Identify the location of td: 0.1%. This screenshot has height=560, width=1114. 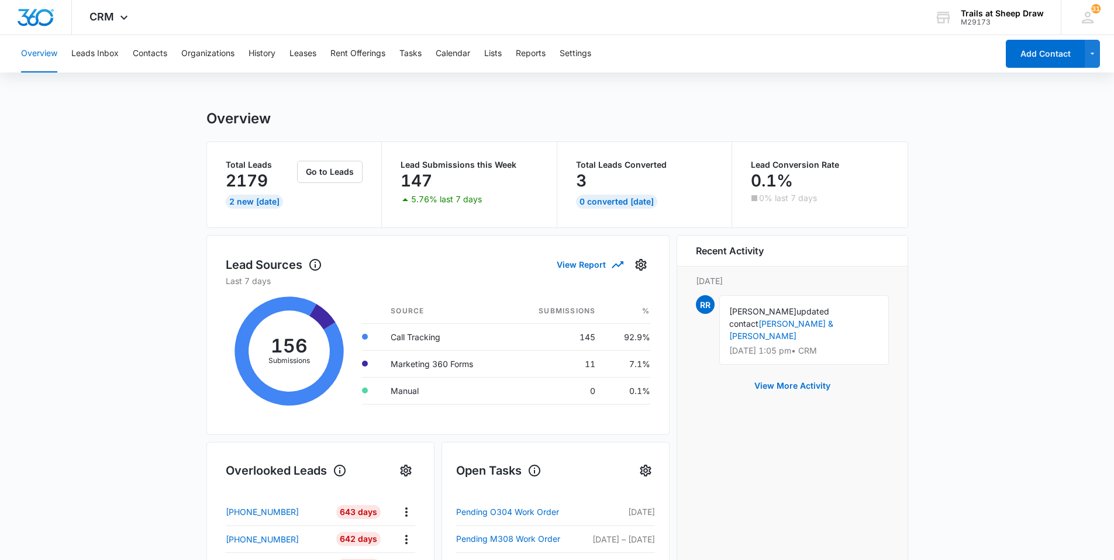
(627, 391).